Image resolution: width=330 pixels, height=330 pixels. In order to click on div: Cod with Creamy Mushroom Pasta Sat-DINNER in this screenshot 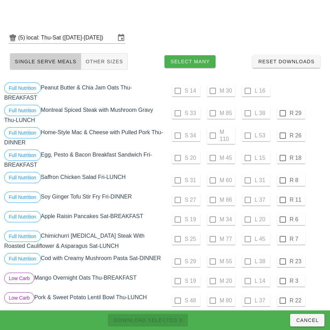, I will do `click(84, 262)`.